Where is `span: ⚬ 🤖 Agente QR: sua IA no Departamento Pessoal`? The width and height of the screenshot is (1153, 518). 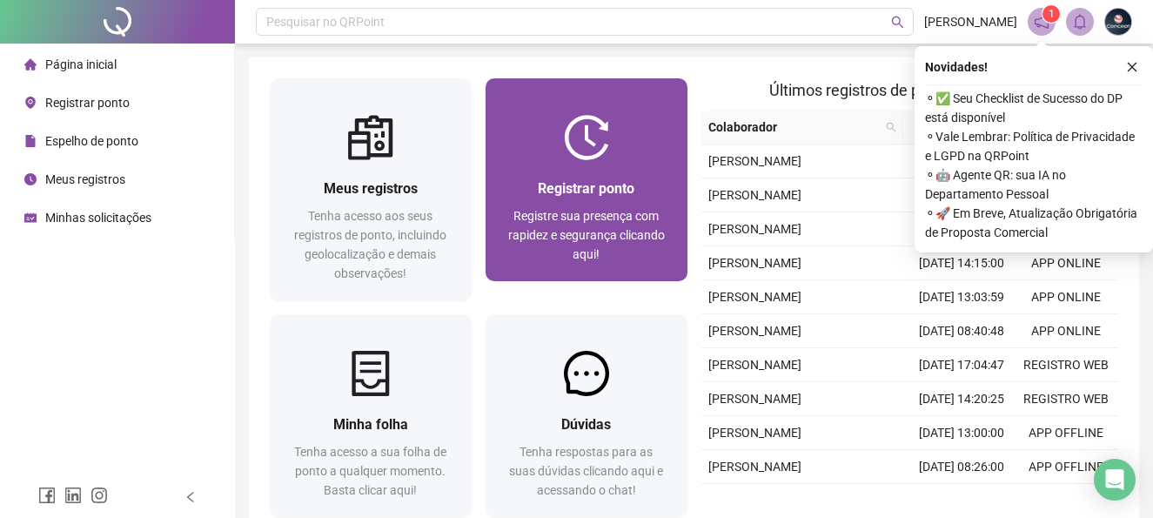
span: ⚬ 🤖 Agente QR: sua IA no Departamento Pessoal is located at coordinates (1034, 185).